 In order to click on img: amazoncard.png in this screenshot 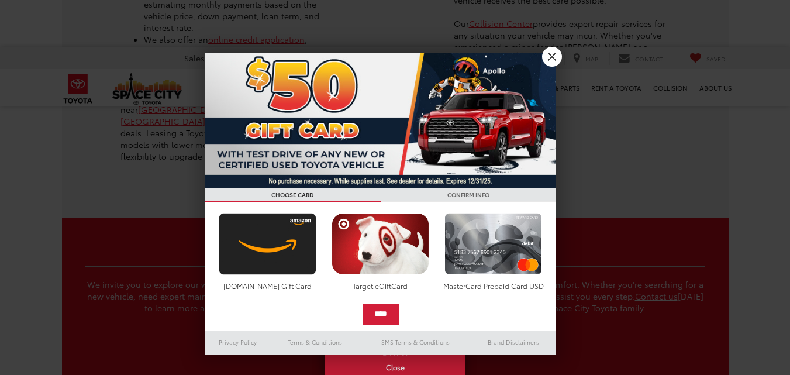, I will do `click(267, 244)`.